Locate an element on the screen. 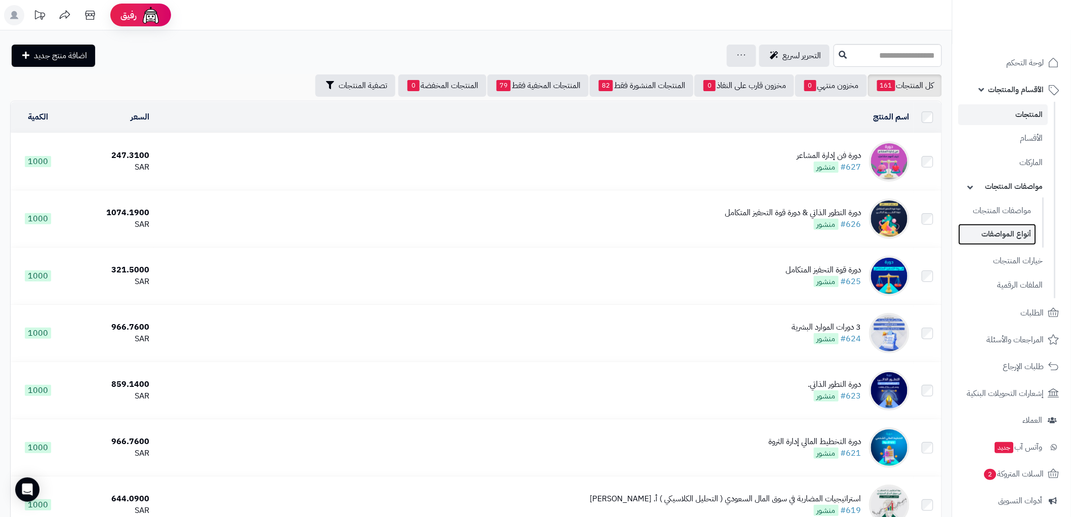 The height and width of the screenshot is (517, 1071). div: 859.1400 is located at coordinates (109, 384).